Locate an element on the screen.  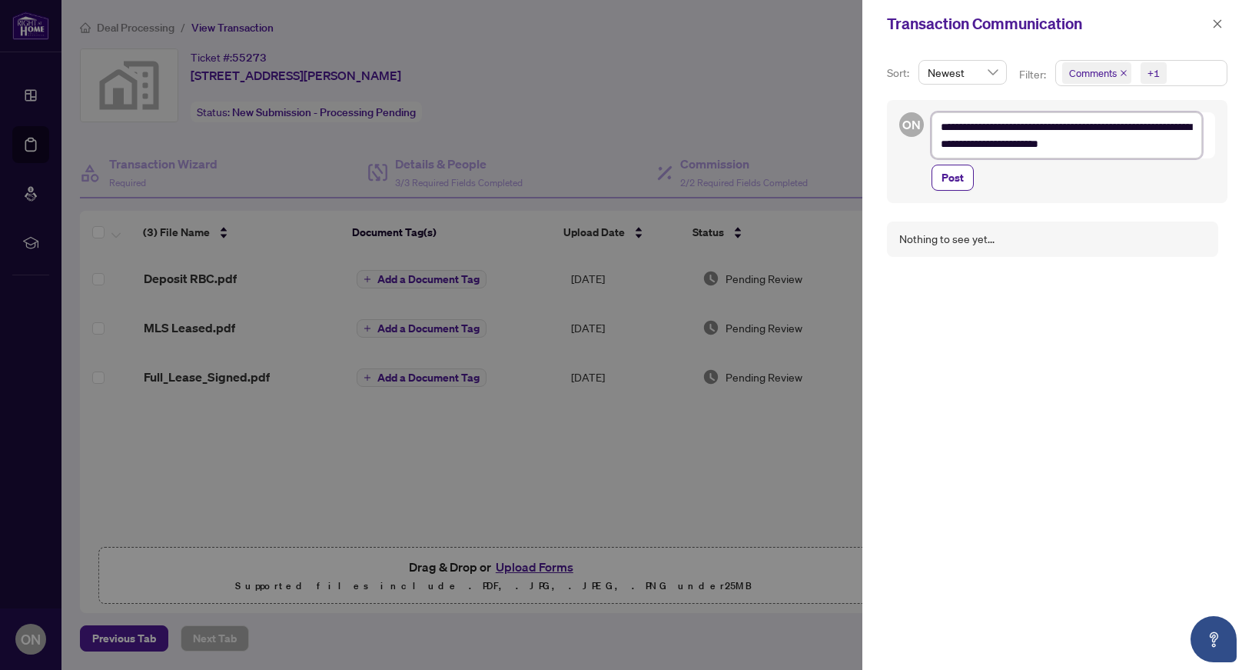
span: Newest is located at coordinates (963, 72).